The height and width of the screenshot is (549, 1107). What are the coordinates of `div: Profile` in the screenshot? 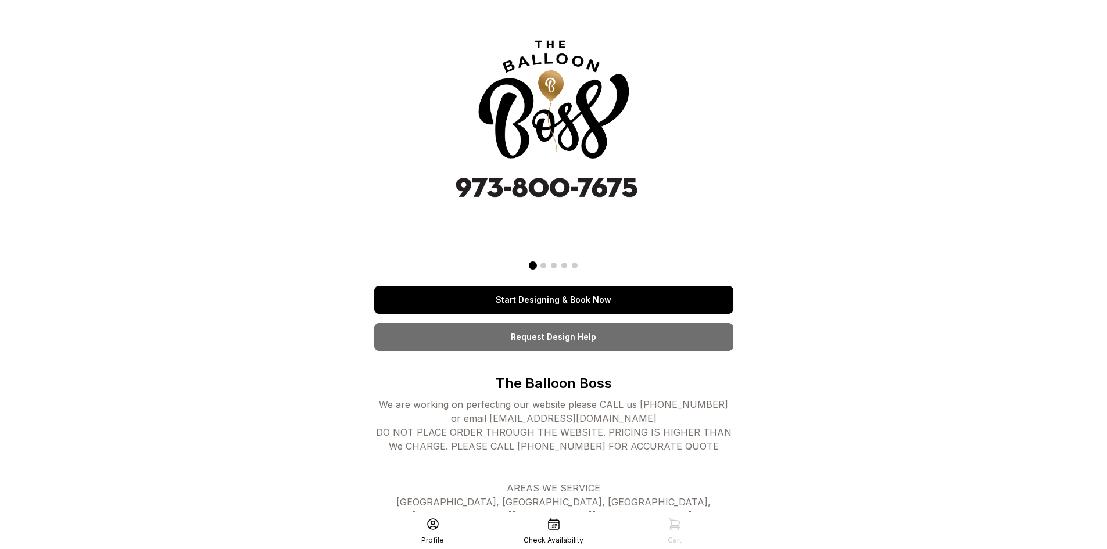 It's located at (433, 541).